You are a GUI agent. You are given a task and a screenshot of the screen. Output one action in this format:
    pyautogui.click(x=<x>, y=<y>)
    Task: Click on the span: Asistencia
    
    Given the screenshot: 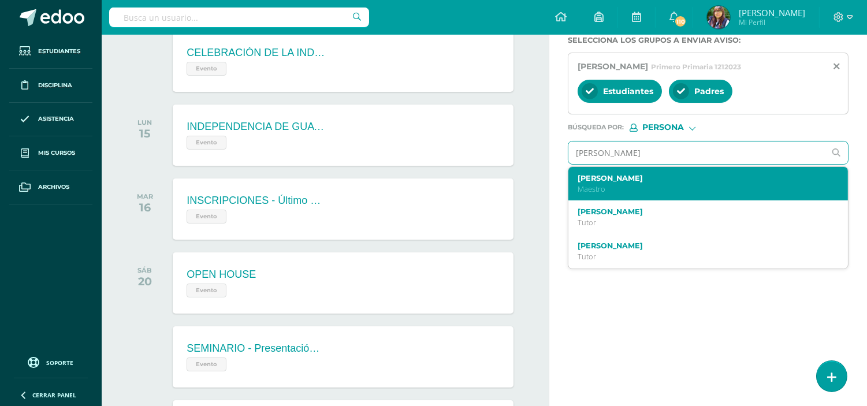 What is the action you would take?
    pyautogui.click(x=56, y=119)
    